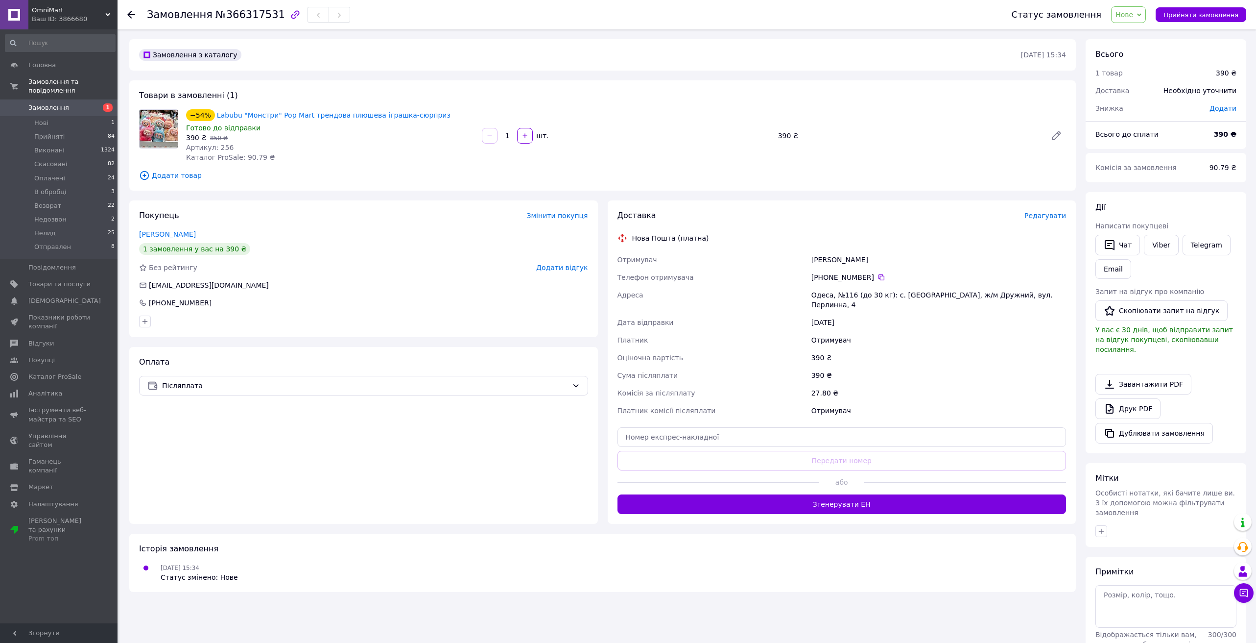 The image size is (1256, 643). I want to click on span: В обробці, so click(50, 192).